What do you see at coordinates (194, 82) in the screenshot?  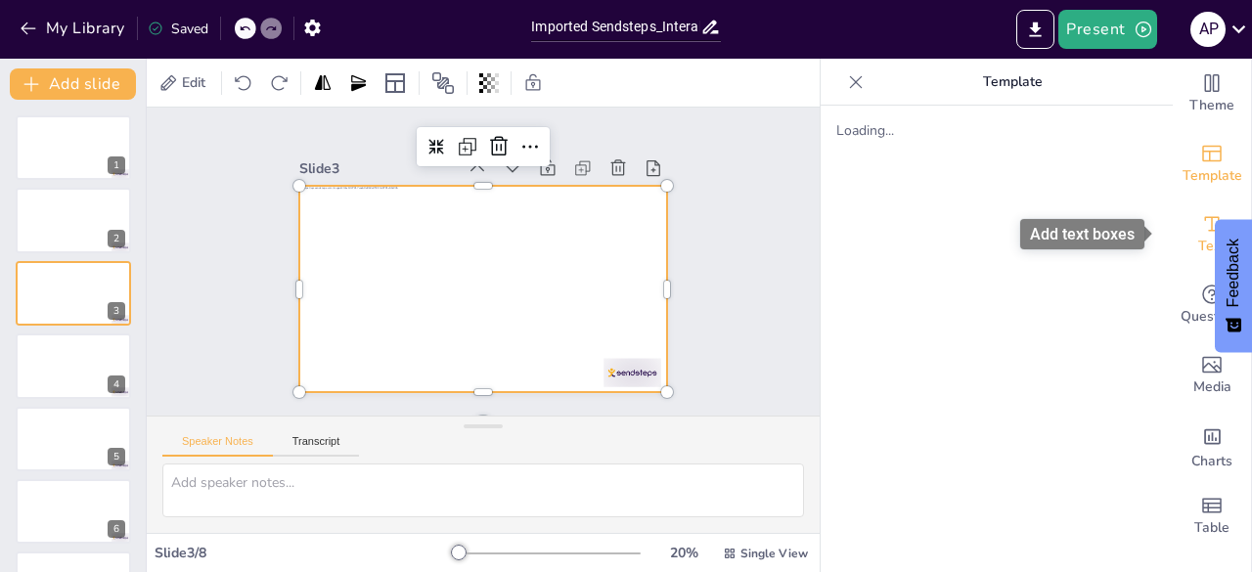 I see `span: Edit` at bounding box center [194, 82].